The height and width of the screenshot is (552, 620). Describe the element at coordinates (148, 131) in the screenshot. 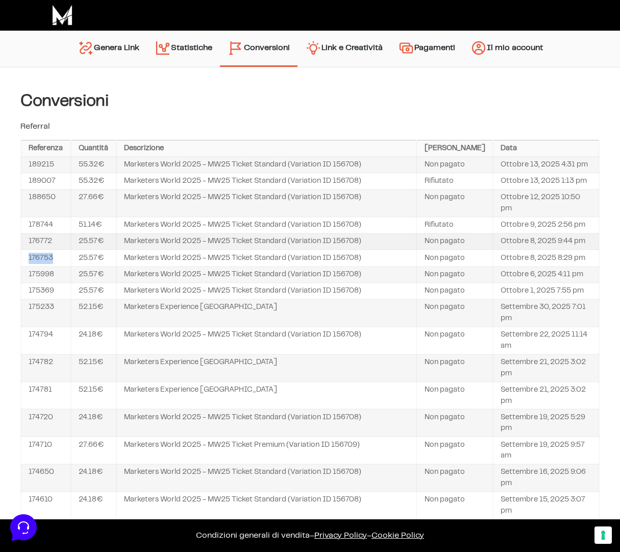

I see `a: Apri Centro Assistenza` at that location.